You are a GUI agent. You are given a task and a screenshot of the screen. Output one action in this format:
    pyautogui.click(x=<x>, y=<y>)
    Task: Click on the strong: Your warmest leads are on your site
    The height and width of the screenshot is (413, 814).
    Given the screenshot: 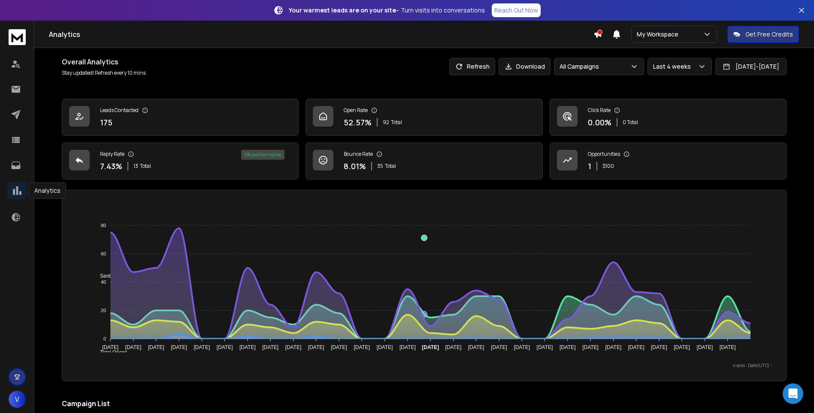 What is the action you would take?
    pyautogui.click(x=342, y=10)
    